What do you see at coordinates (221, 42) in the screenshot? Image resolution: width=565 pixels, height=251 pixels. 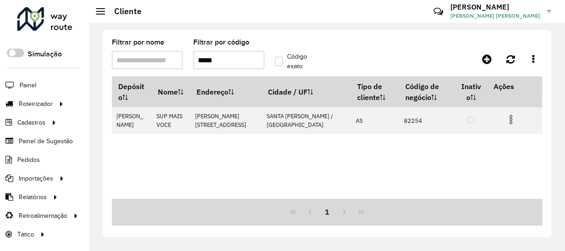 I see `label: Filtrar por código` at bounding box center [221, 42].